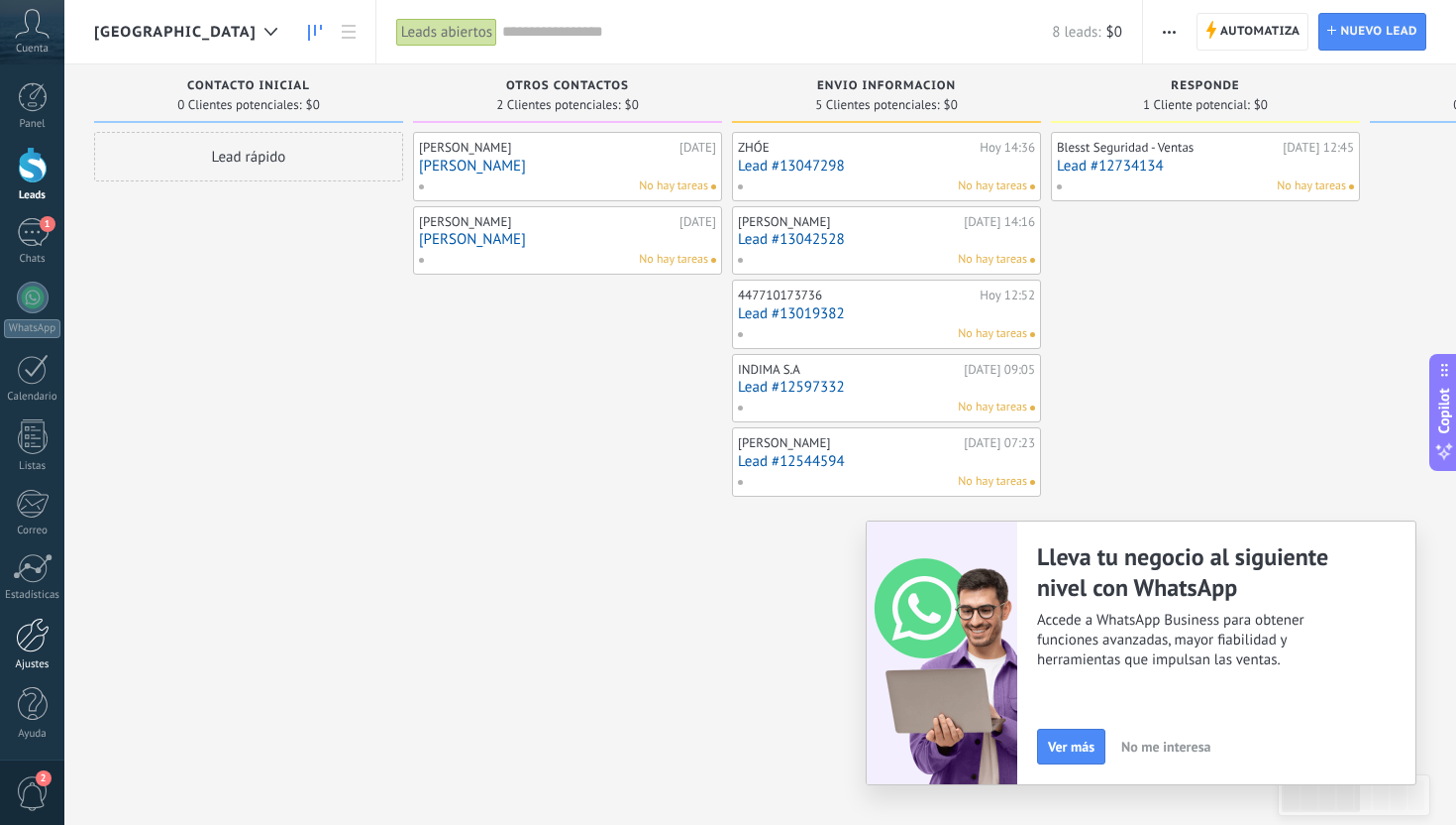  What do you see at coordinates (249, 157) in the screenshot?
I see `div: Lead rápido` at bounding box center [249, 157].